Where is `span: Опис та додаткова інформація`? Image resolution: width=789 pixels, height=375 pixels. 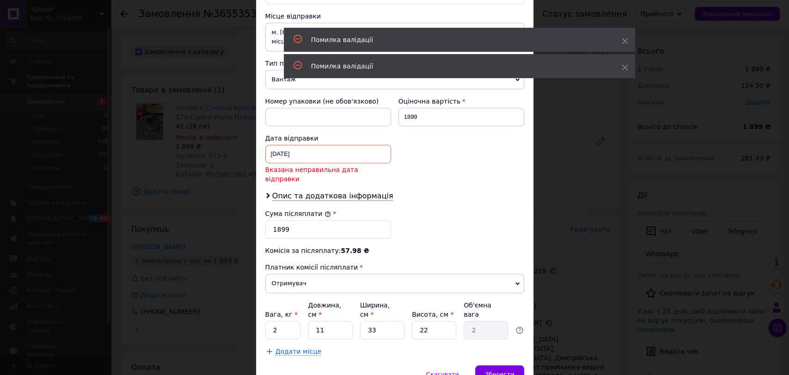 span: Опис та додаткова інформація is located at coordinates (333, 196).